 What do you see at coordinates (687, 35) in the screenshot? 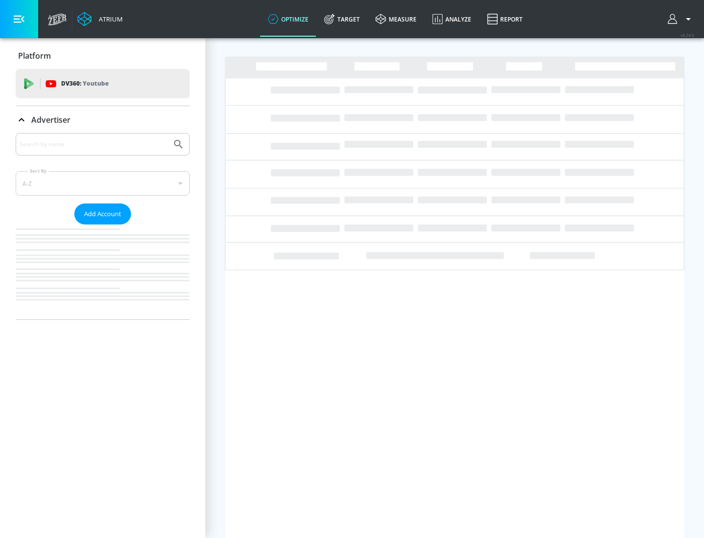
I see `span: v 4.24.0` at bounding box center [687, 35].